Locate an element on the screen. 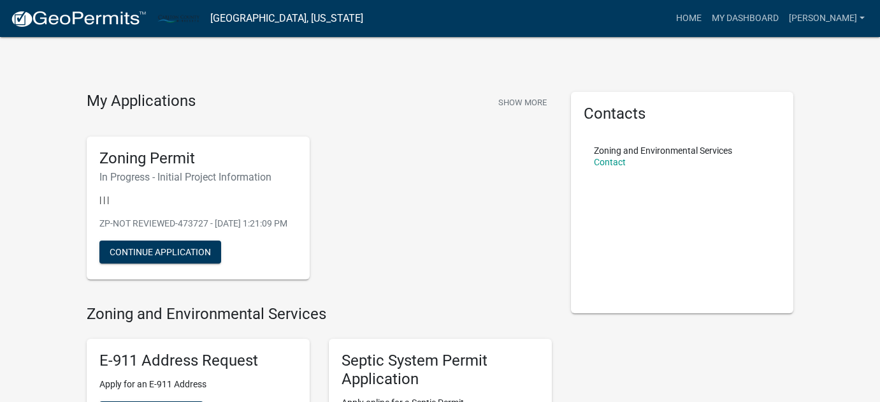 This screenshot has height=402, width=880. h5: Zoning Permit is located at coordinates (198, 158).